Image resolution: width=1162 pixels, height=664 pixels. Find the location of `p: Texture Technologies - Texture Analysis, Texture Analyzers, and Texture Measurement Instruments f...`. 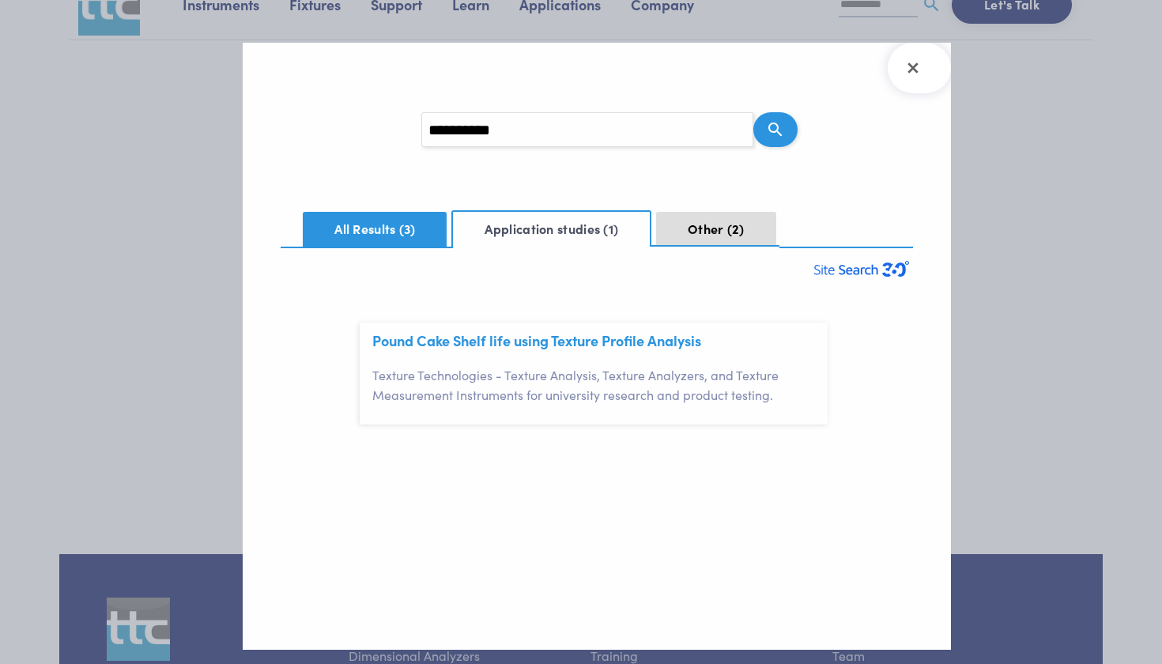

p: Texture Technologies - Texture Analysis, Texture Analyzers, and Texture Measurement Instruments f... is located at coordinates (600, 385).